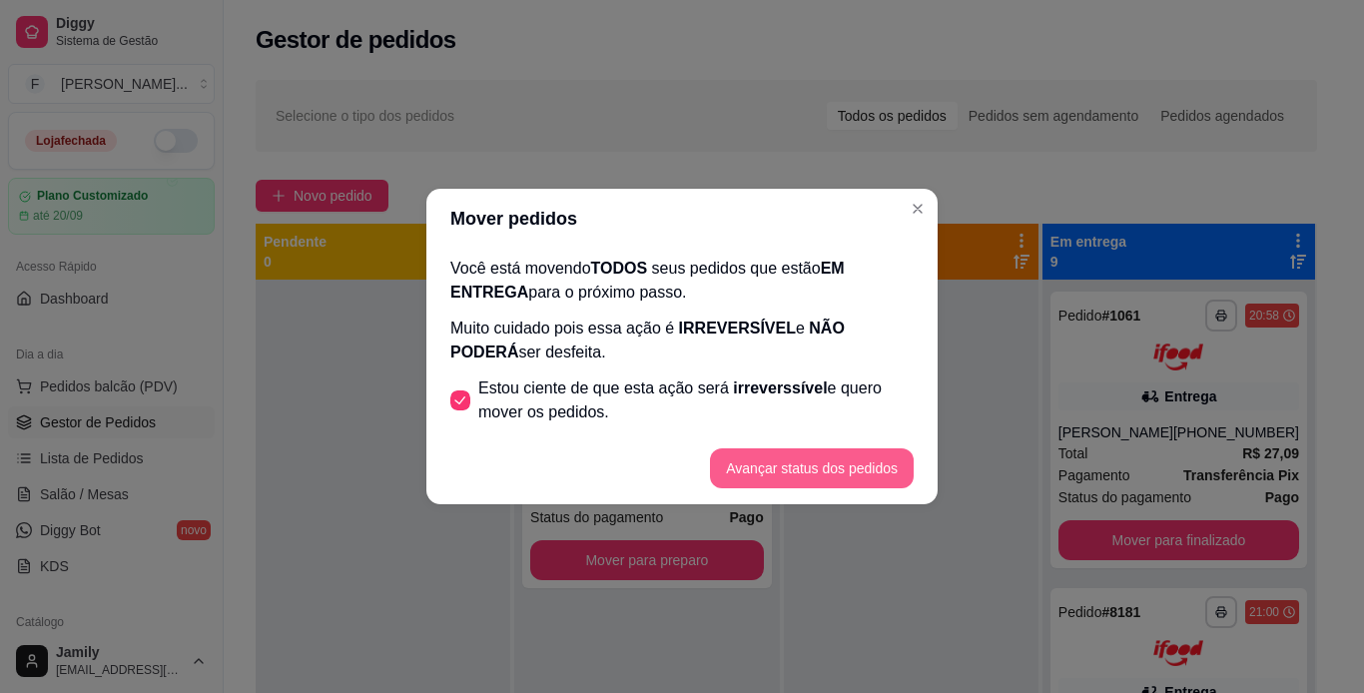  Describe the element at coordinates (682, 281) in the screenshot. I see `p: Você está movendo seus pedidos que estão para o próximo passo.` at that location.